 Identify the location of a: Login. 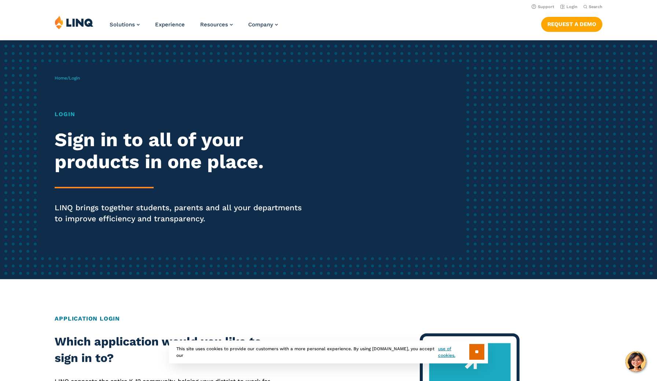
(569, 7).